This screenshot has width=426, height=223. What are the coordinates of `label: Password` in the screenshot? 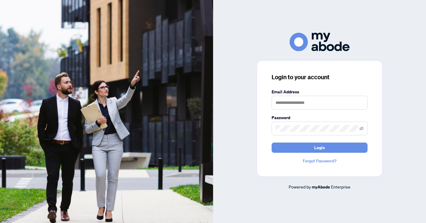 It's located at (320, 118).